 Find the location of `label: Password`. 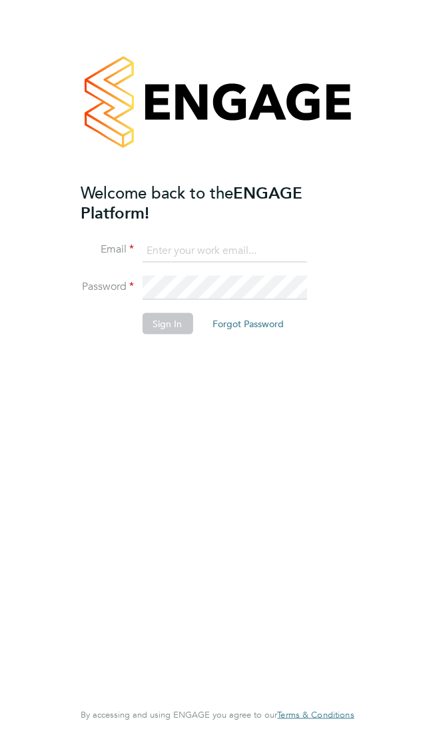

label: Password is located at coordinates (107, 286).